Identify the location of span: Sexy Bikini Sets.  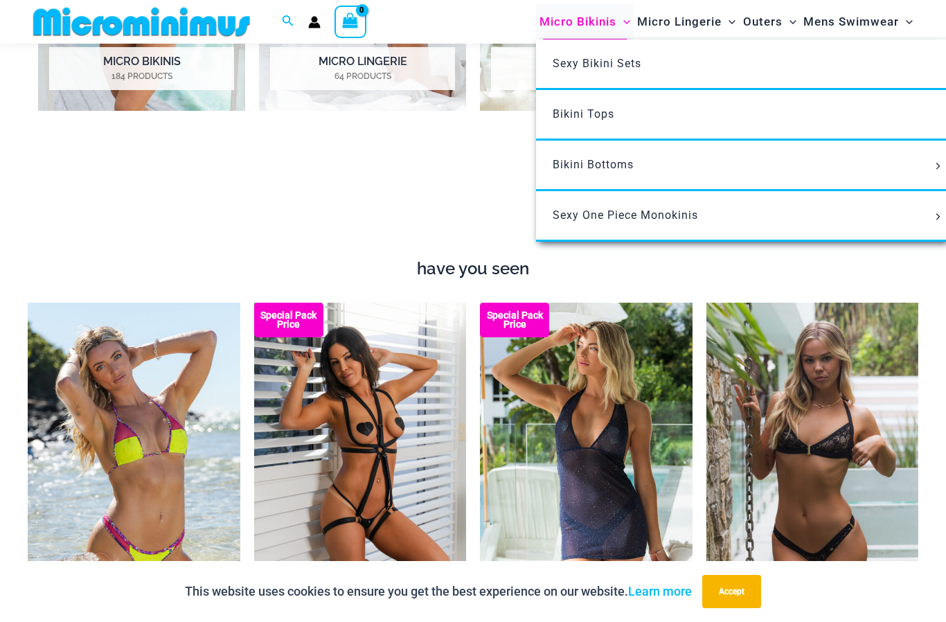
(597, 63).